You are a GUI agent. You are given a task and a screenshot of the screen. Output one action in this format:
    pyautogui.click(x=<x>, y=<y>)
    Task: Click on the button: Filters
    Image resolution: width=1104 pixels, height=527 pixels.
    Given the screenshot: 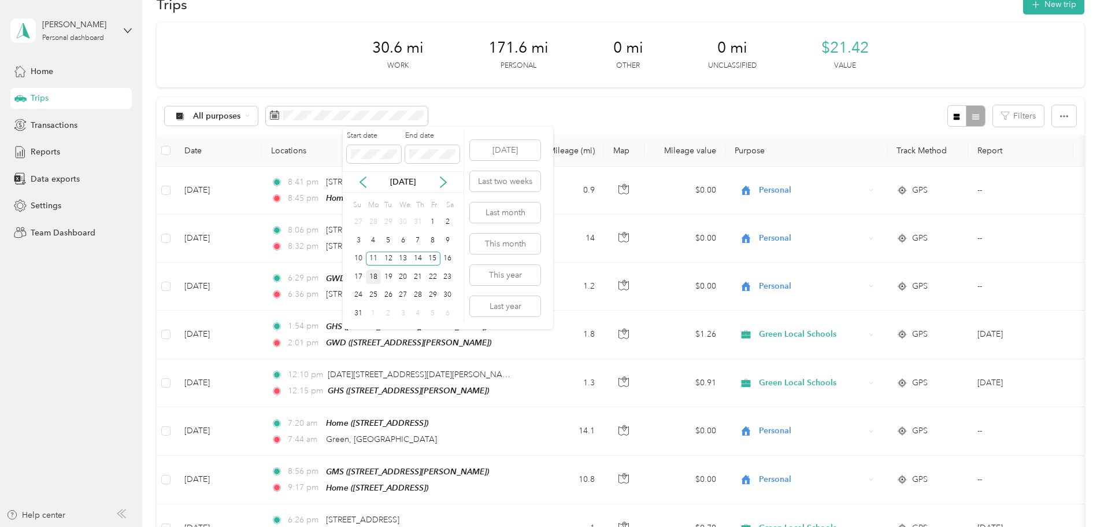 What is the action you would take?
    pyautogui.click(x=1019, y=116)
    